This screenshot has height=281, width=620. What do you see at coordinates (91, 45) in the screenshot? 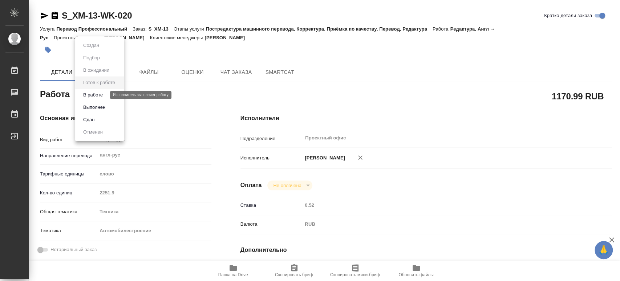
I see `button: Создан` at bounding box center [91, 45].